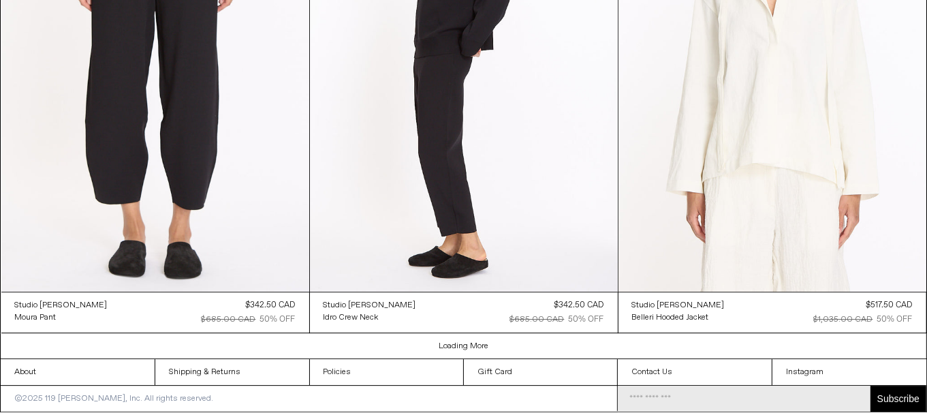  What do you see at coordinates (670, 317) in the screenshot?
I see `div: Belleri Hooded Jacket` at bounding box center [670, 317].